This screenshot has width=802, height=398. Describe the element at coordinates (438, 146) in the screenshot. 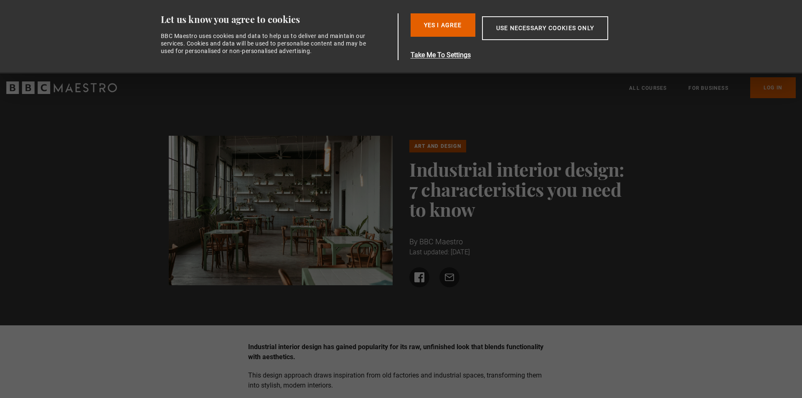

I see `a: Art and Design` at that location.